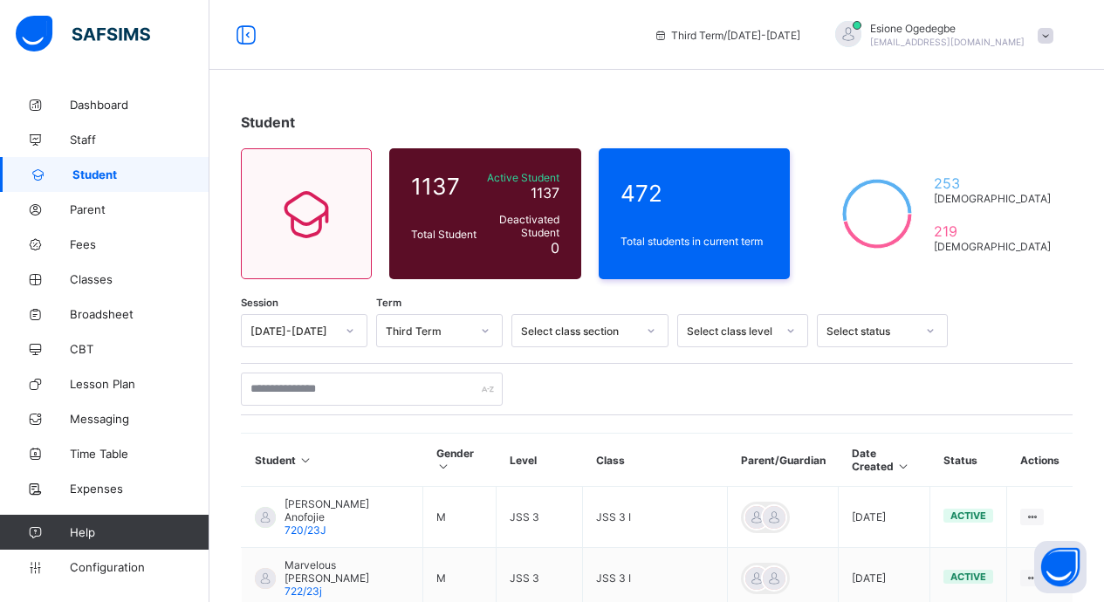  Describe the element at coordinates (140, 279) in the screenshot. I see `span: Classes` at that location.